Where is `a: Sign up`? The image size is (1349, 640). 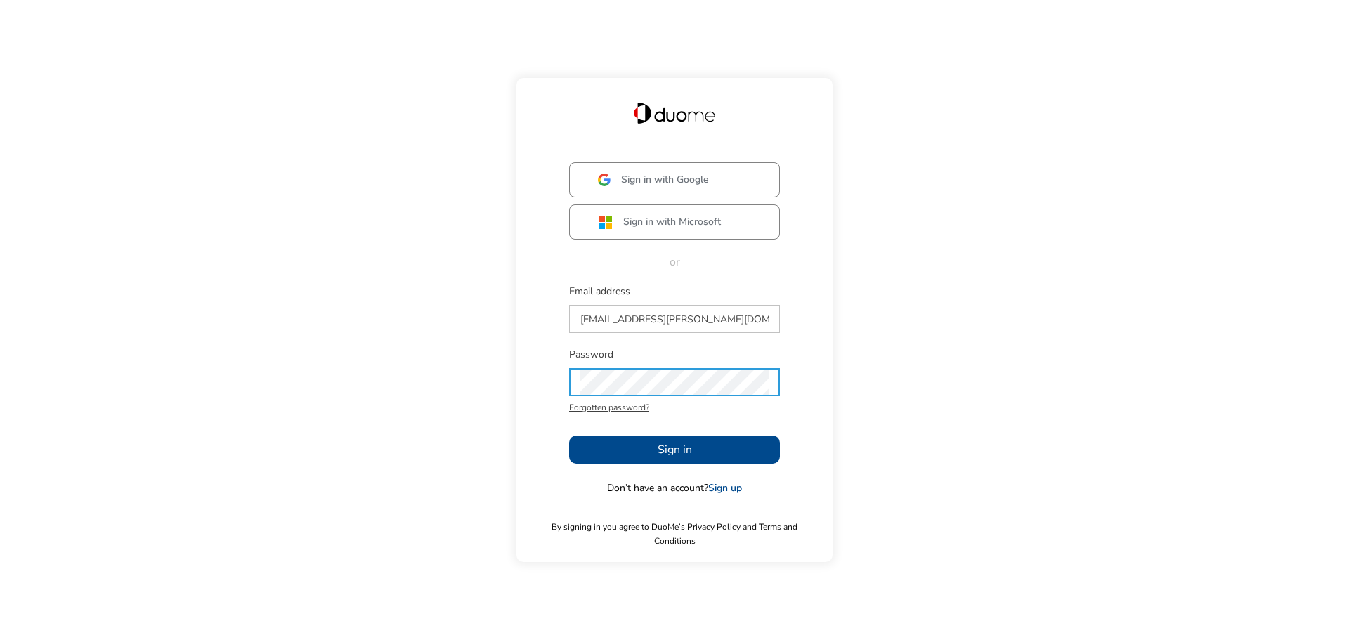 a: Sign up is located at coordinates (725, 488).